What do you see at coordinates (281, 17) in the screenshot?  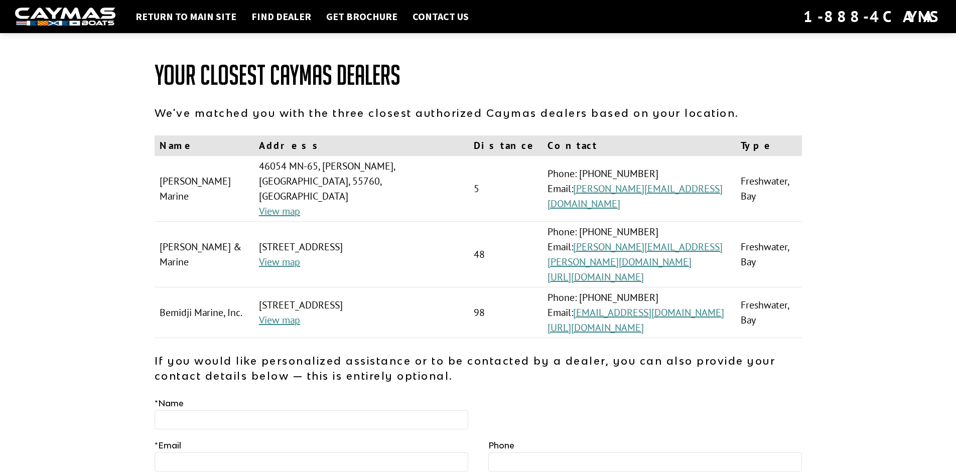 I see `a: Find Dealer` at bounding box center [281, 17].